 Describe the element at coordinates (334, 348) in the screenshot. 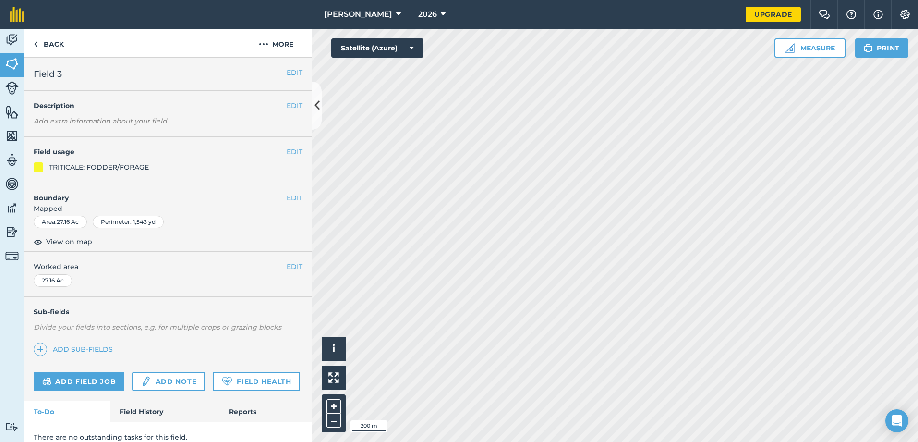

I see `span: i` at that location.